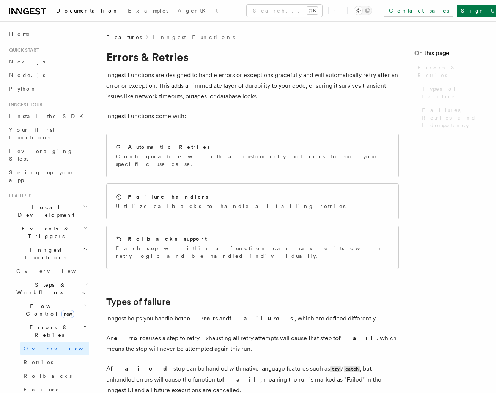 The width and height of the screenshot is (496, 393). I want to click on a: Home, so click(47, 34).